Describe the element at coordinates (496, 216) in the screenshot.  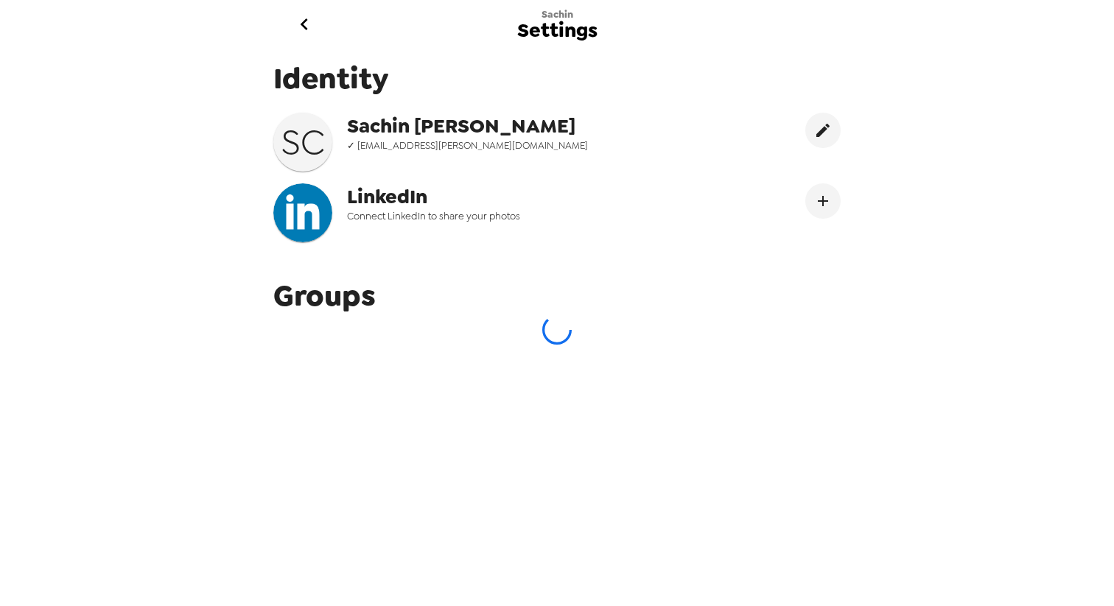
I see `span: Connect LinkedIn to share your photos` at that location.